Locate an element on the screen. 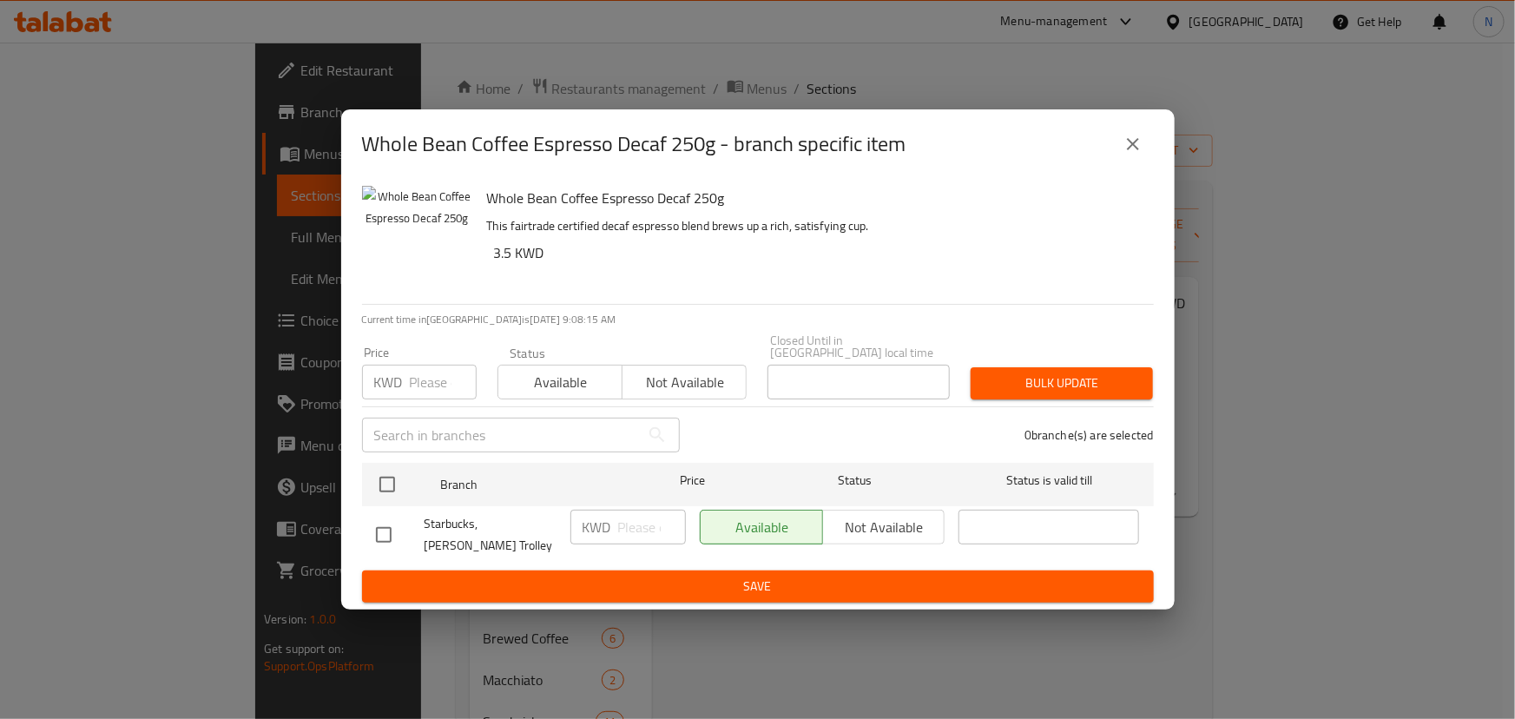 Image resolution: width=1515 pixels, height=719 pixels. h6: Whole Bean Coffee Espresso Decaf 250g is located at coordinates (813, 198).